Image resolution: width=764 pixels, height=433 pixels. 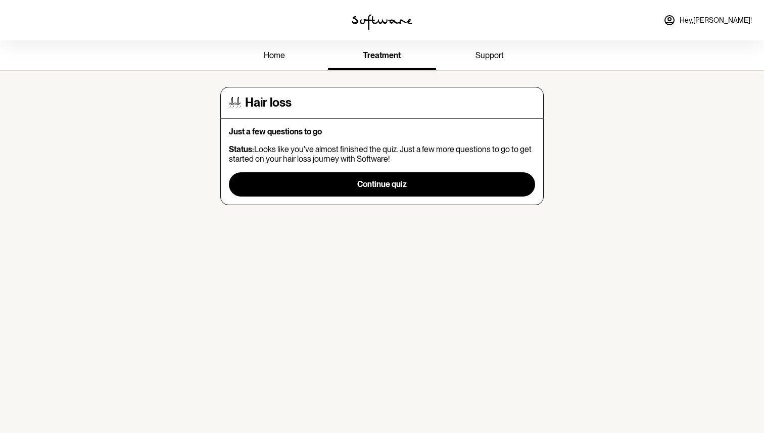 What do you see at coordinates (382, 55) in the screenshot?
I see `span: treatment` at bounding box center [382, 55].